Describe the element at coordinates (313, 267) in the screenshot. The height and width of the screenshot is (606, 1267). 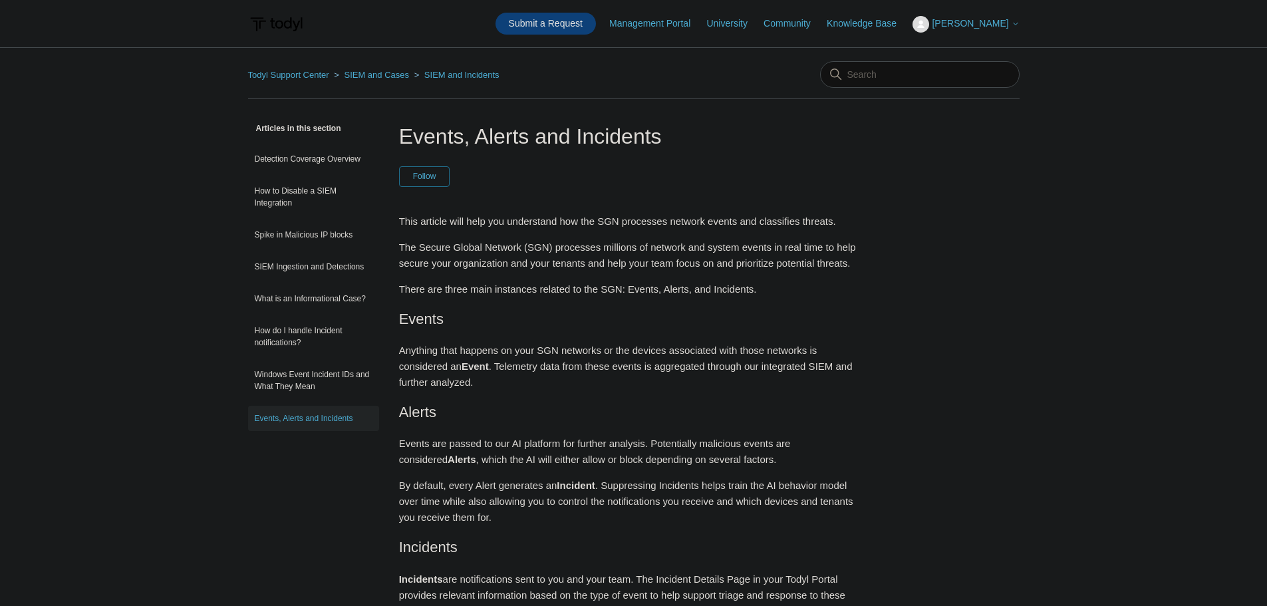
I see `a: SIEM Ingestion and Detections` at that location.